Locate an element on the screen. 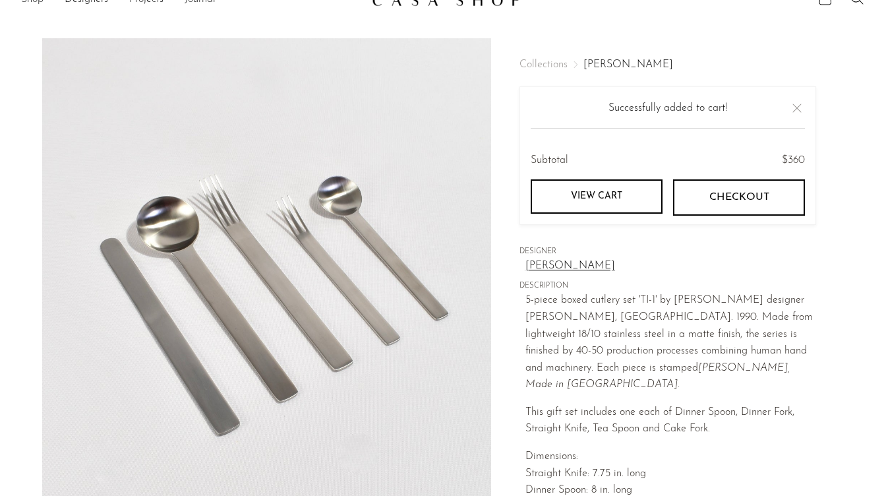 This screenshot has height=496, width=886. span: DESCRIPTION is located at coordinates (668, 286).